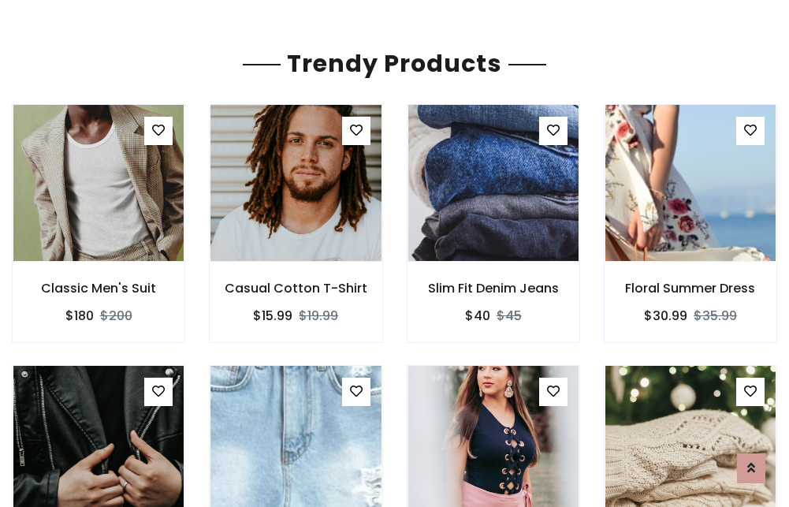 The height and width of the screenshot is (507, 789). What do you see at coordinates (116, 315) in the screenshot?
I see `del: $200` at bounding box center [116, 315].